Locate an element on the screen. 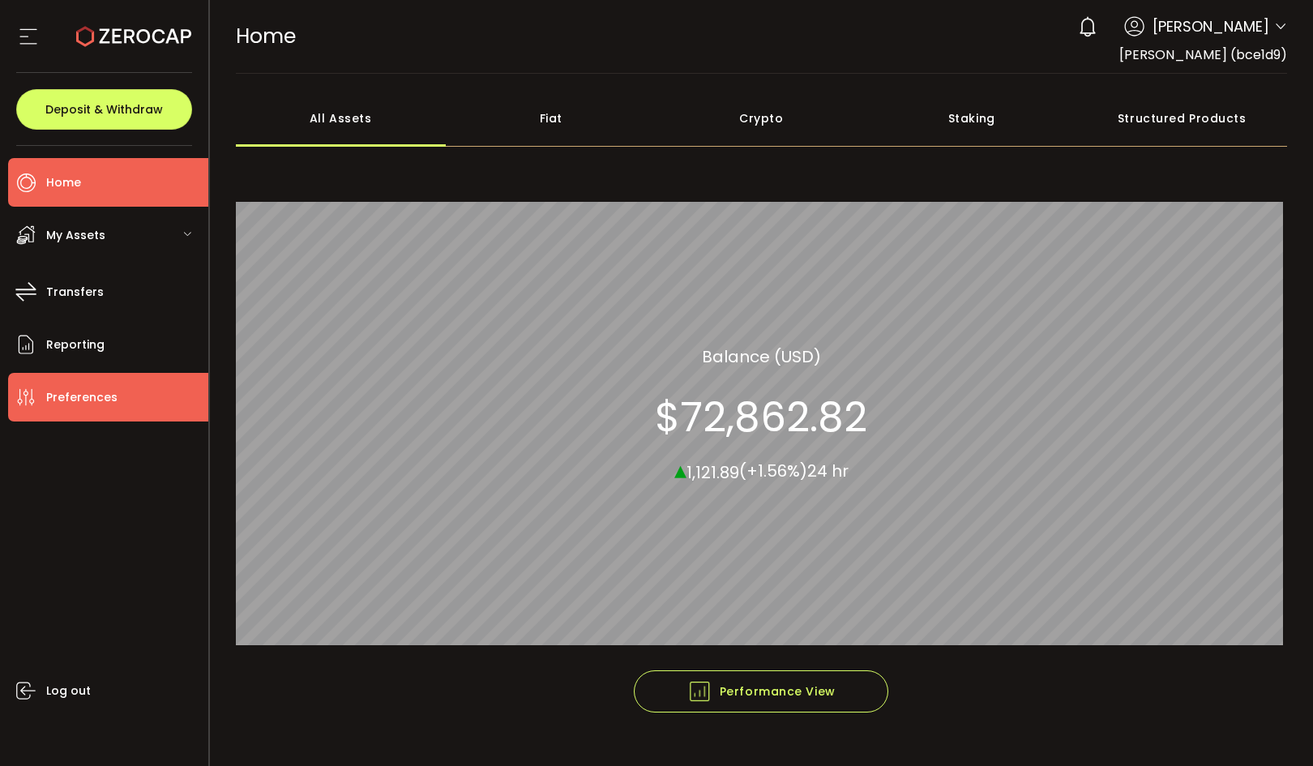 The image size is (1313, 766). div: Chat Widget is located at coordinates (1272, 727).